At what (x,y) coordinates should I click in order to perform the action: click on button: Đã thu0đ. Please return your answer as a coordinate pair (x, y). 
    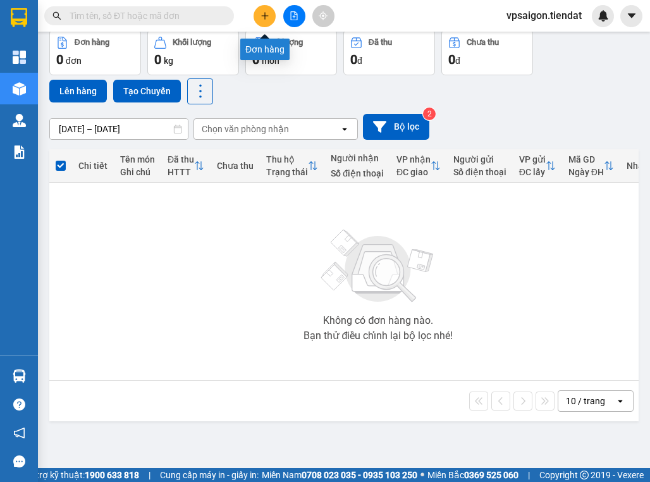
    Looking at the image, I should click on (389, 52).